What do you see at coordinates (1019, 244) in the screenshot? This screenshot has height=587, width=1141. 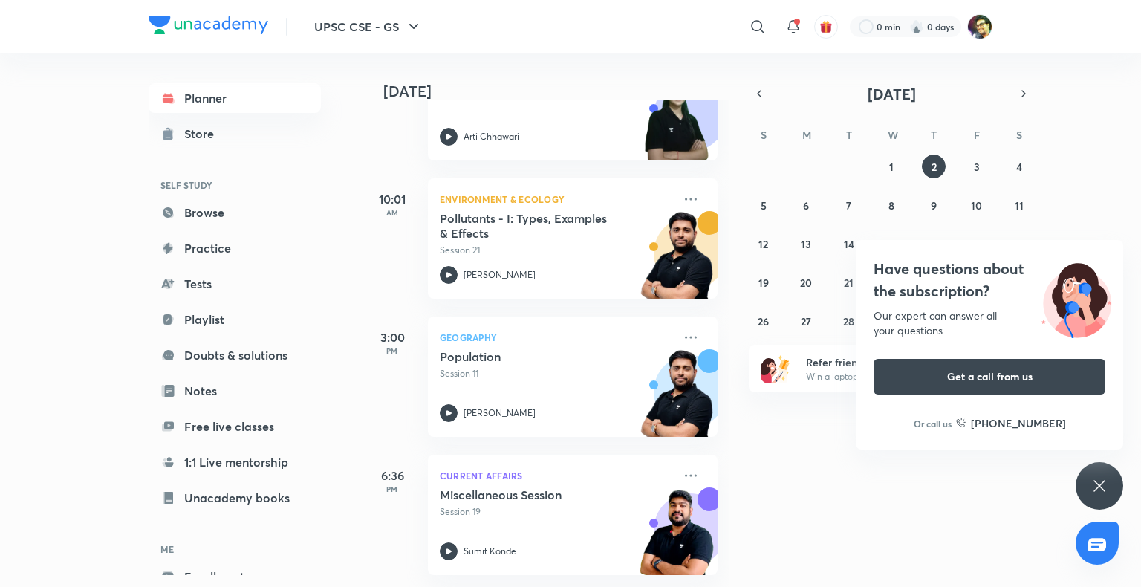 I see `button: October 18, 2025` at bounding box center [1019, 244].